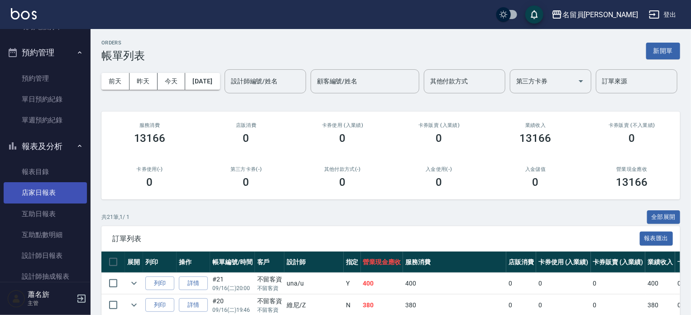 Image resolution: width=691 pixels, height=315 pixels. Describe the element at coordinates (581, 81) in the screenshot. I see `button: Open` at that location.